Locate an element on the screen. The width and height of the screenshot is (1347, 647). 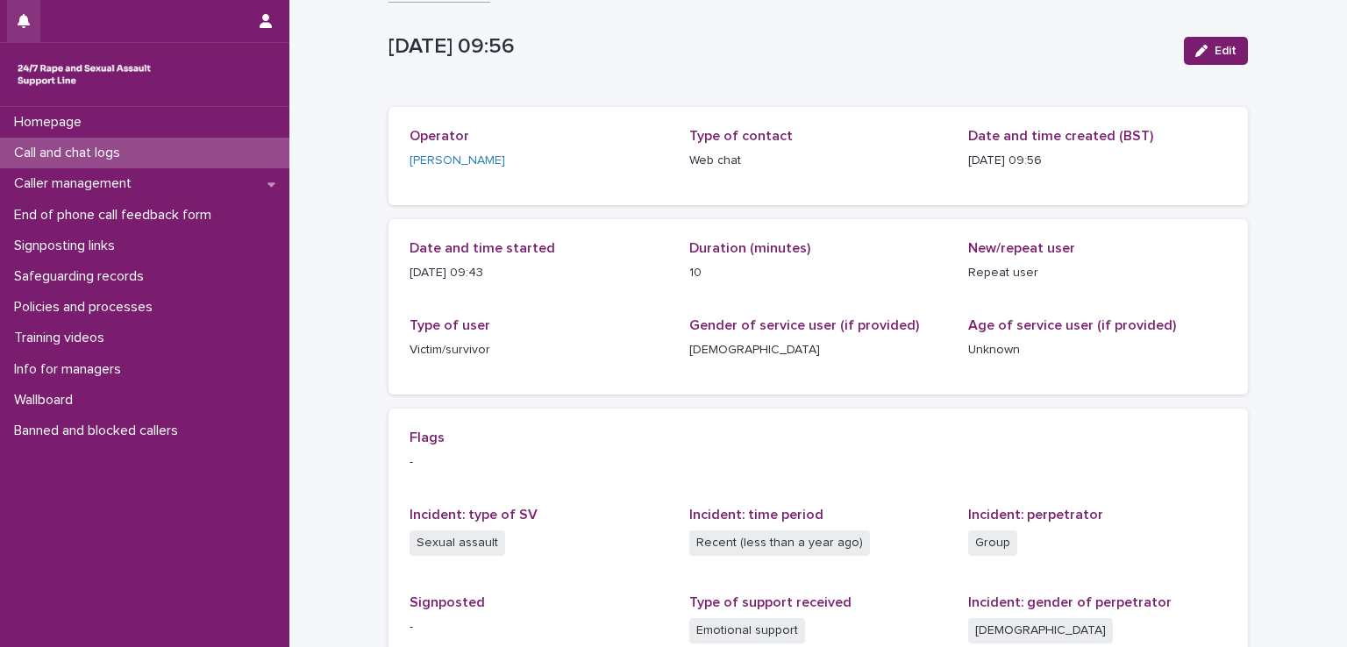
p: Web chat is located at coordinates (818, 160).